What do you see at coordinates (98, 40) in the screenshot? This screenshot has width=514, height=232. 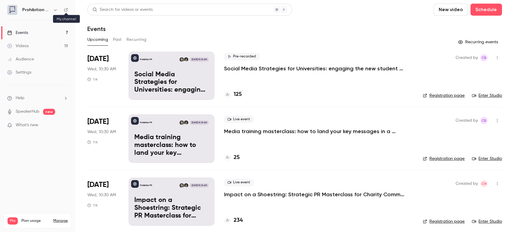 I see `button: Upcoming` at bounding box center [98, 40].